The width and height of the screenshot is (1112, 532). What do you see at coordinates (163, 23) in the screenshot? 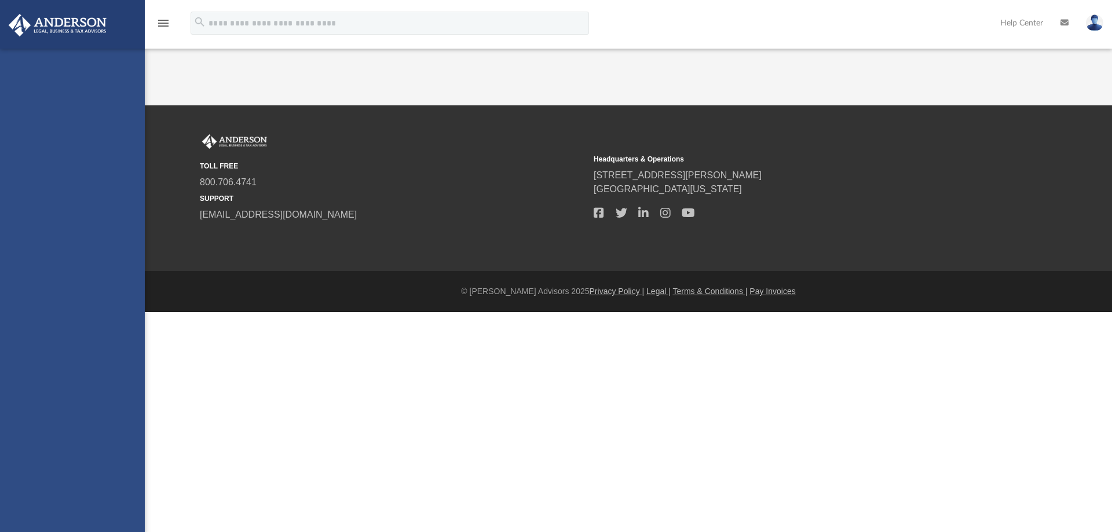
I see `i: menu` at bounding box center [163, 23].